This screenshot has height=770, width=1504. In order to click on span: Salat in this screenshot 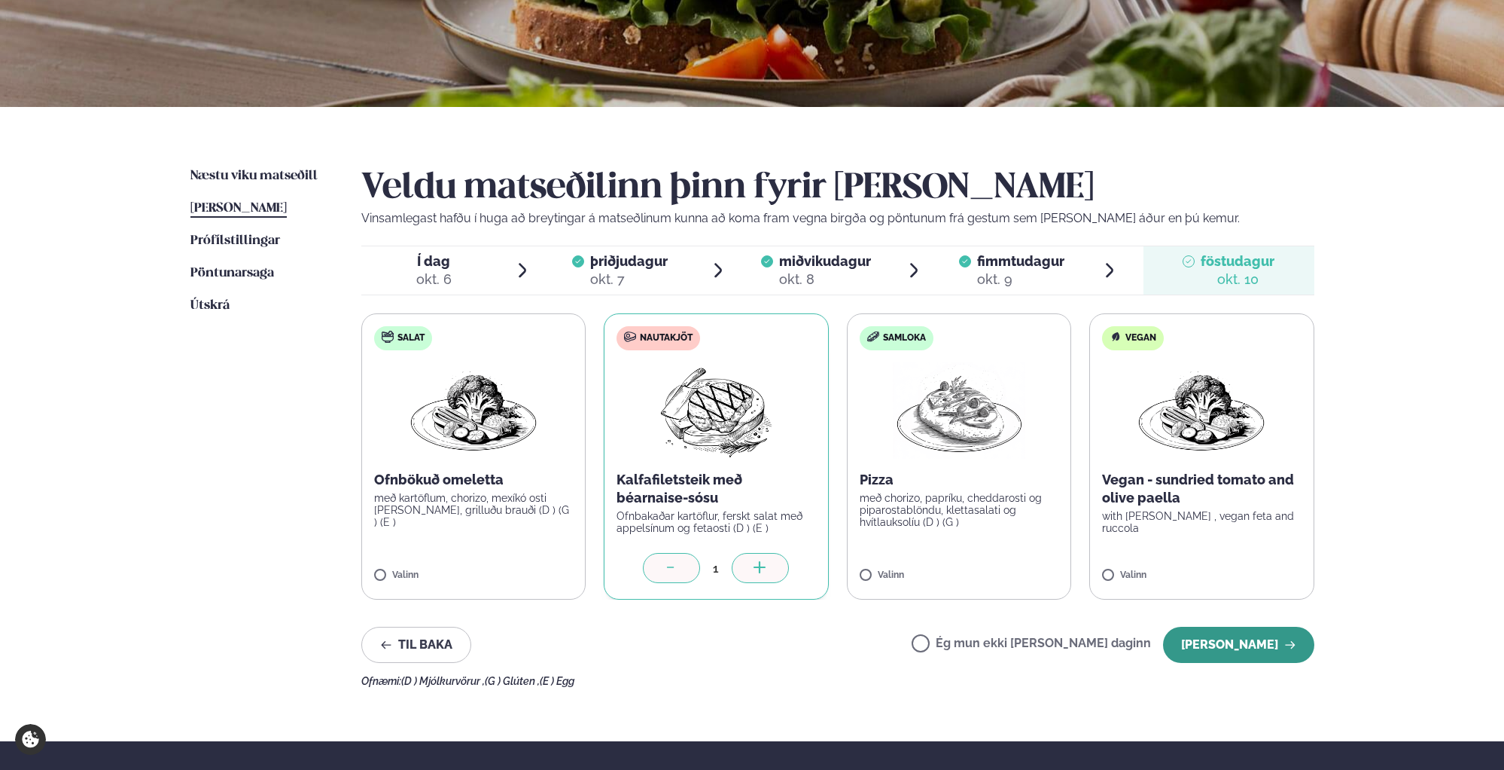, I will do `click(411, 338)`.